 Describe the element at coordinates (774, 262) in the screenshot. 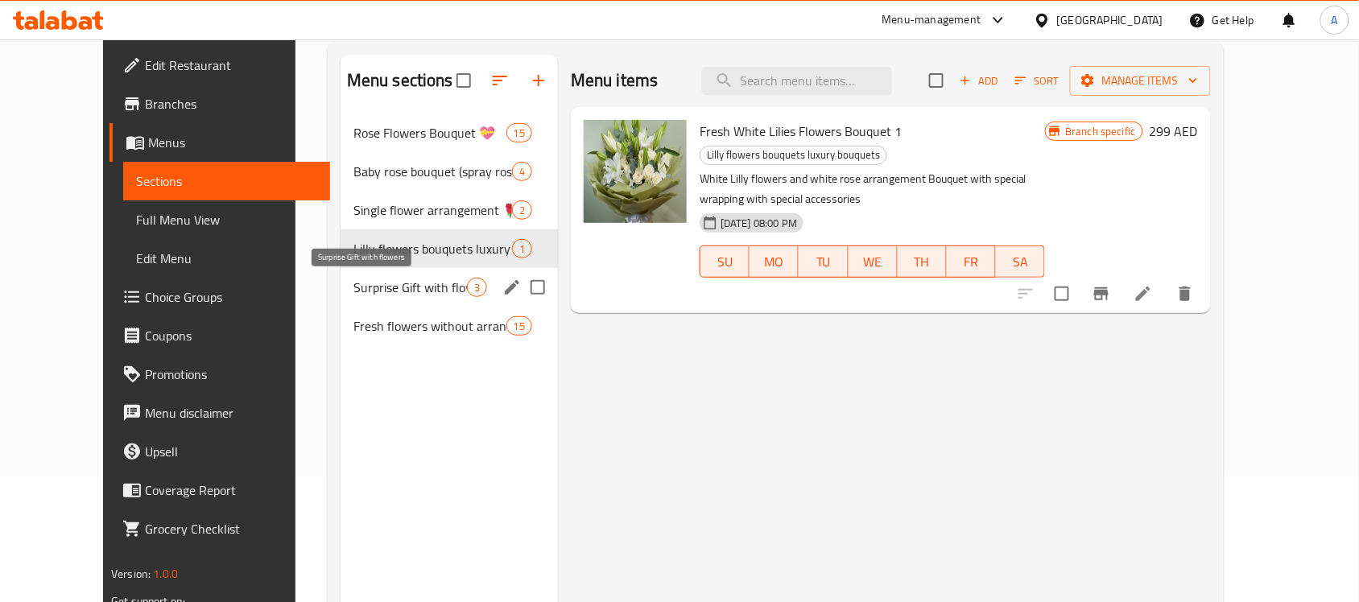

I see `button: MO` at that location.